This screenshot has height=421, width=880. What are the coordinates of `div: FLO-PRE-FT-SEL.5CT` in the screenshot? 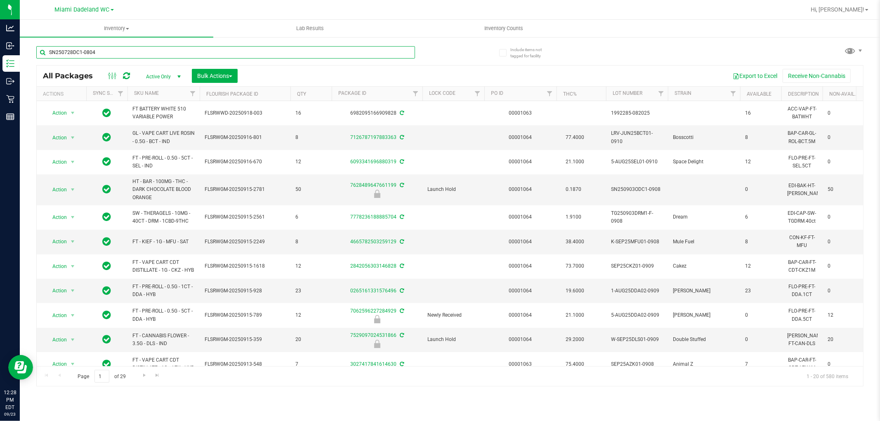 It's located at (802, 162).